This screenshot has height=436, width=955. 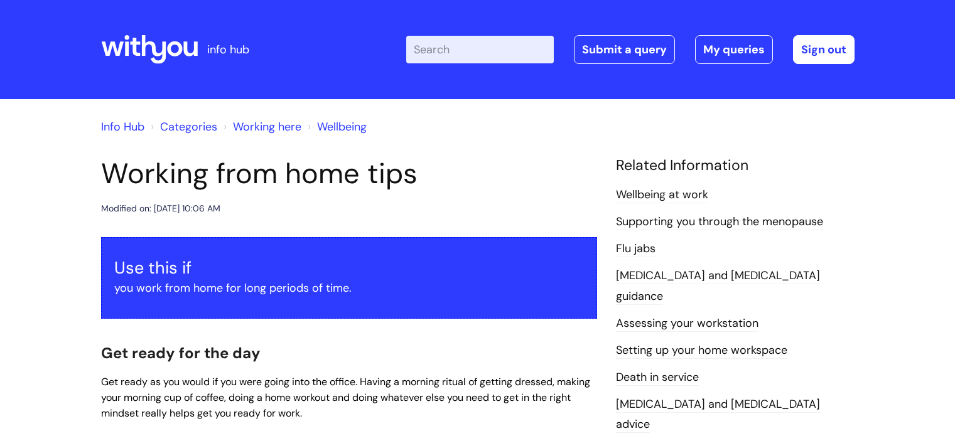 What do you see at coordinates (824, 50) in the screenshot?
I see `a: Sign out` at bounding box center [824, 50].